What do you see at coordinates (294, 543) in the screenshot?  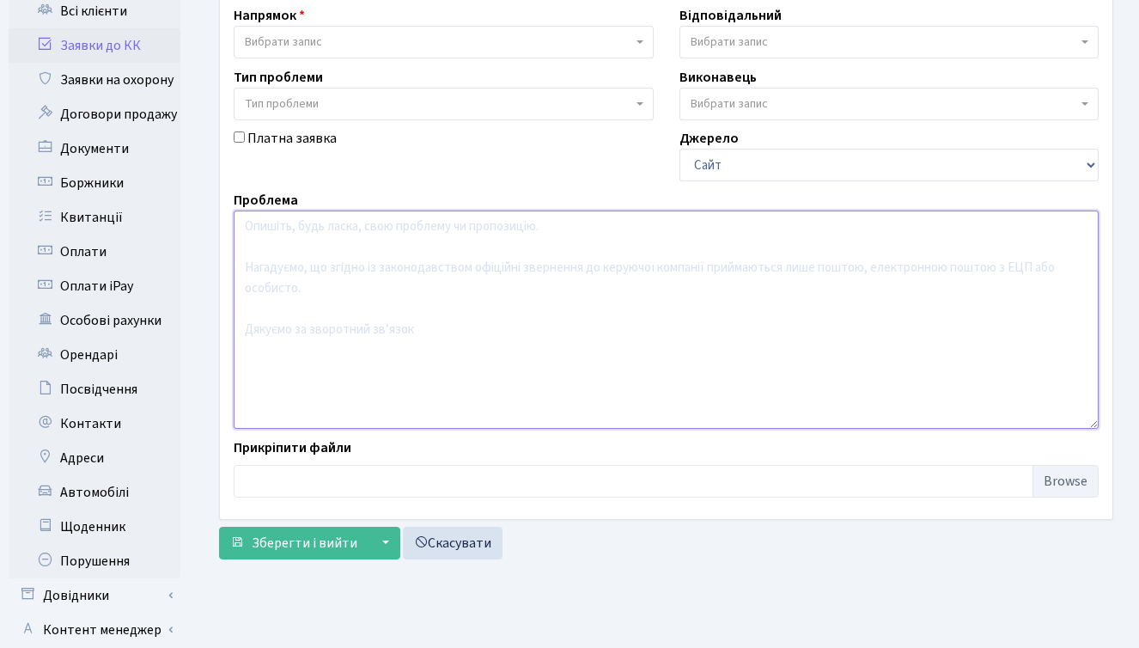 I see `button: Зберегти і вийти` at bounding box center [294, 543].